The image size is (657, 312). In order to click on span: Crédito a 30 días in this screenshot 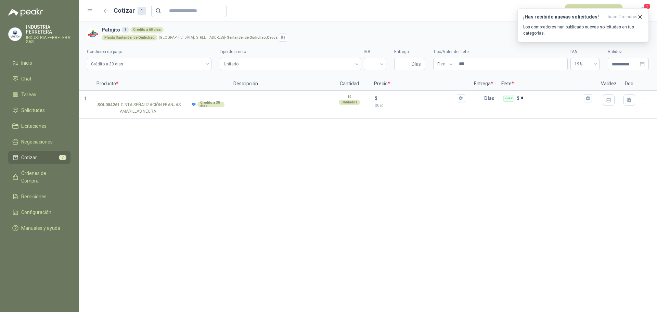, I will do `click(149, 64)`.